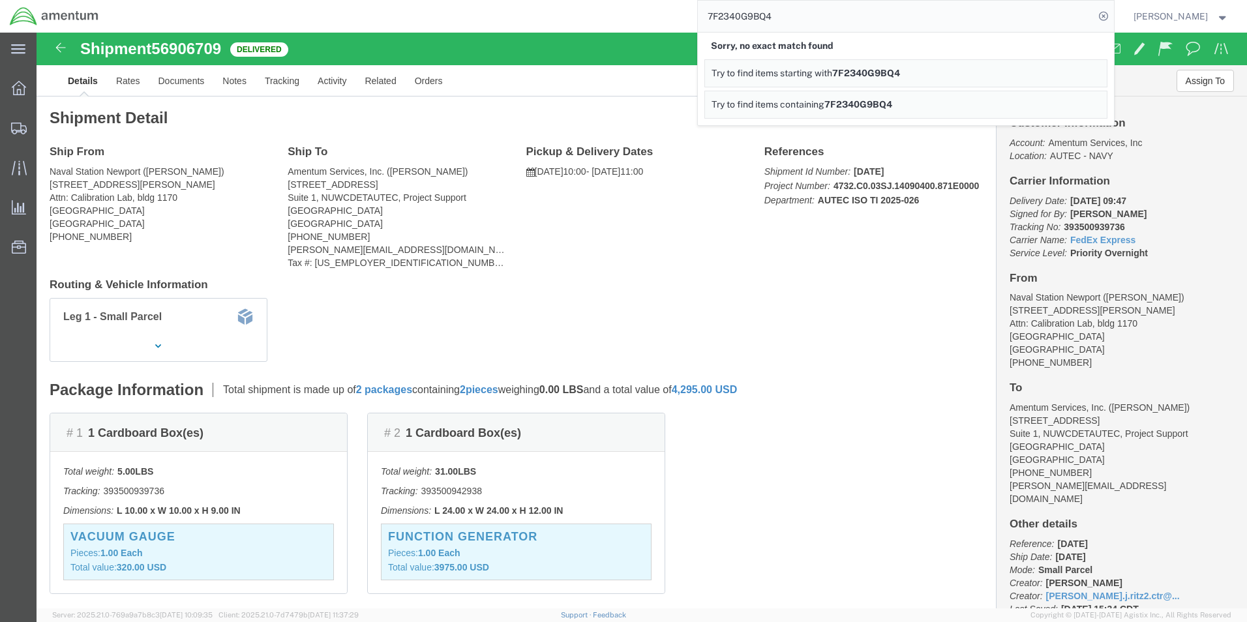  What do you see at coordinates (54, 16) in the screenshot?
I see `img: logo` at bounding box center [54, 16].